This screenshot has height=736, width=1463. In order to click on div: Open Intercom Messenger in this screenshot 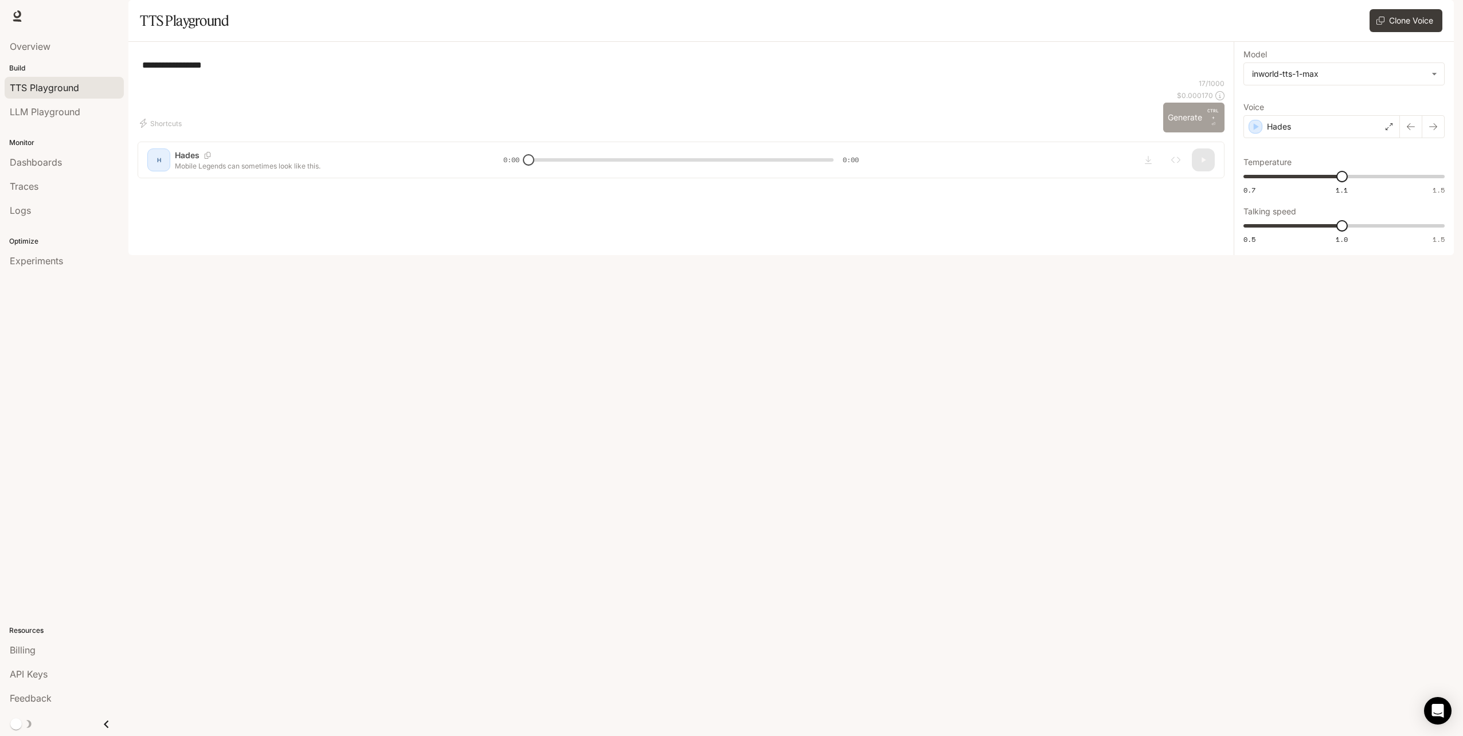, I will do `click(1437, 711)`.